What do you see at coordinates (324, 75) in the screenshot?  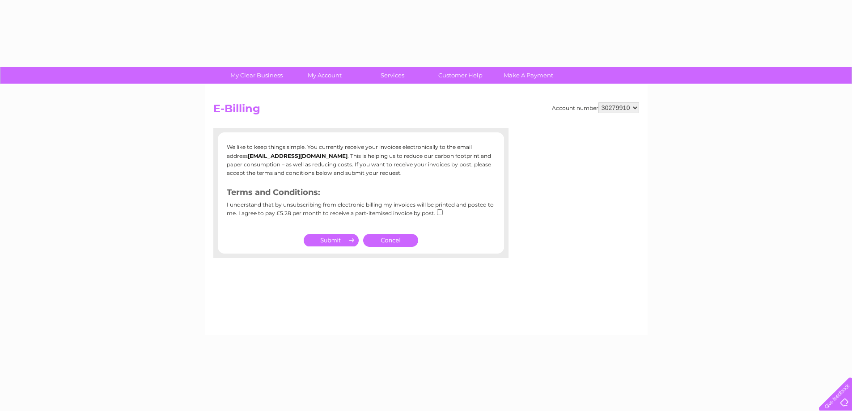 I see `a: My Account` at bounding box center [324, 75].